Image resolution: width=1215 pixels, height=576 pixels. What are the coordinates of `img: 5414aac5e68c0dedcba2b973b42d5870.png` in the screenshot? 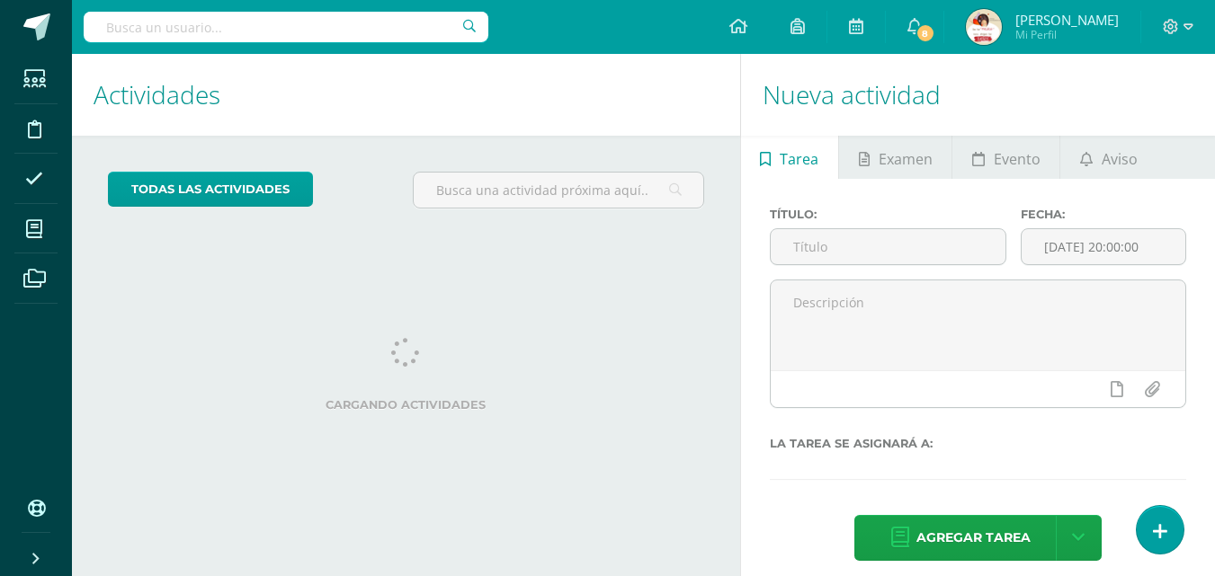 It's located at (984, 27).